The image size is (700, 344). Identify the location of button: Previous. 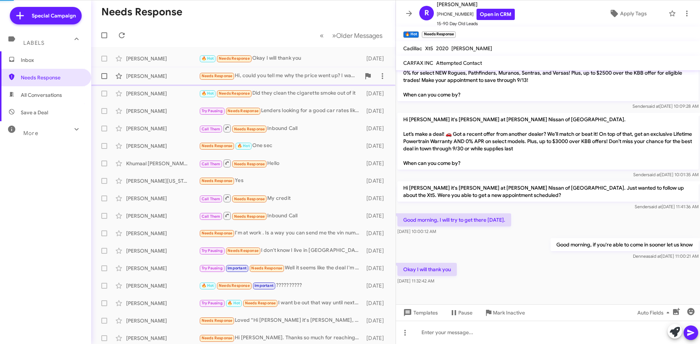
(321, 35).